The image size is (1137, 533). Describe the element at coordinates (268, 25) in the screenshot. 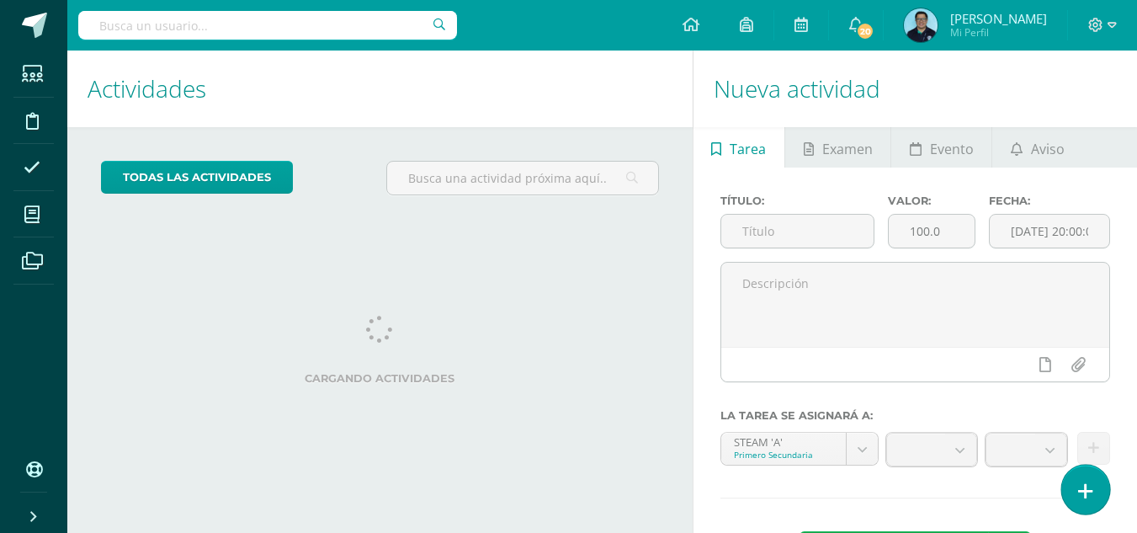

I see `input: Busca un usuario...` at that location.